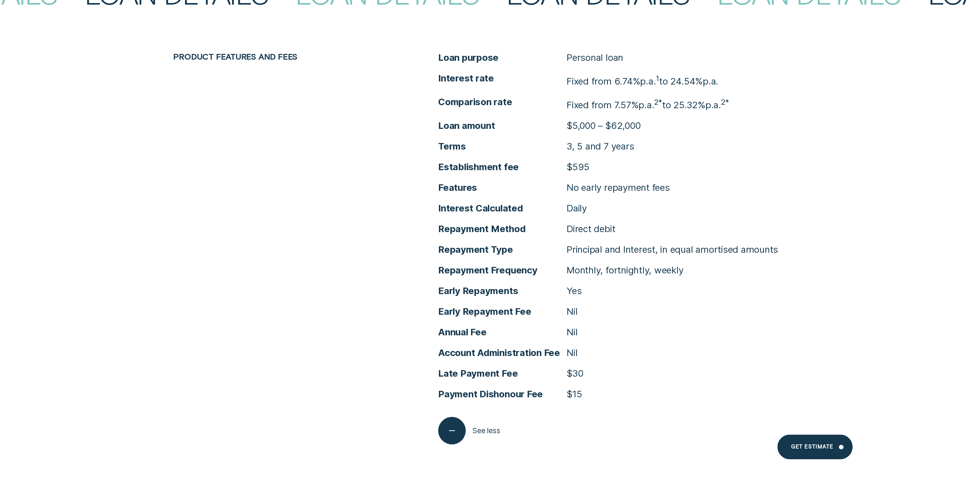 This screenshot has width=973, height=486. What do you see at coordinates (576, 208) in the screenshot?
I see `p: Daily` at bounding box center [576, 208].